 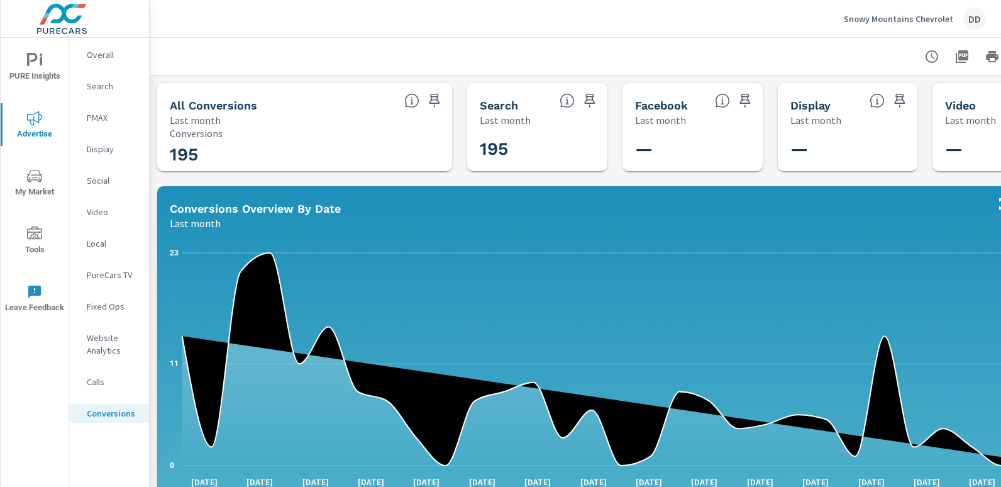 I want to click on div: Local, so click(x=109, y=243).